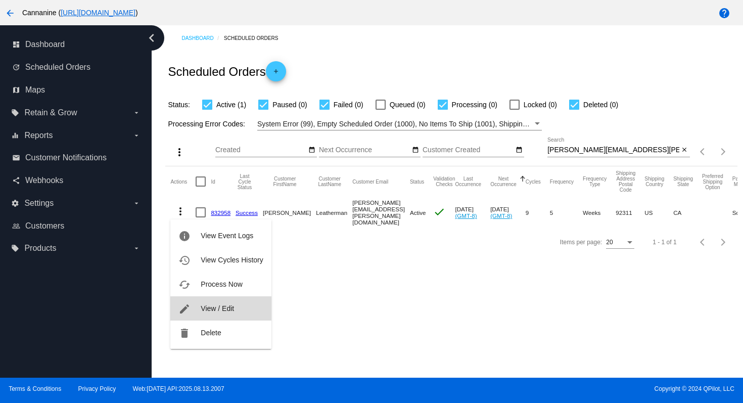 This screenshot has width=743, height=403. Describe the element at coordinates (184, 284) in the screenshot. I see `mat-icon: cached` at that location.